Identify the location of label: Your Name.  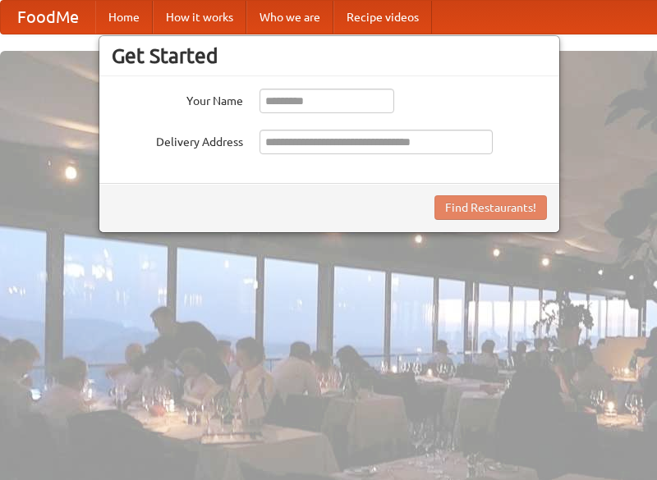
(177, 99).